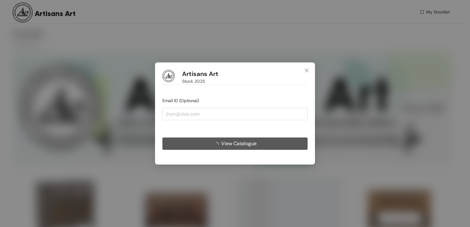 This screenshot has width=470, height=227. I want to click on span: Email ID (Optional), so click(181, 101).